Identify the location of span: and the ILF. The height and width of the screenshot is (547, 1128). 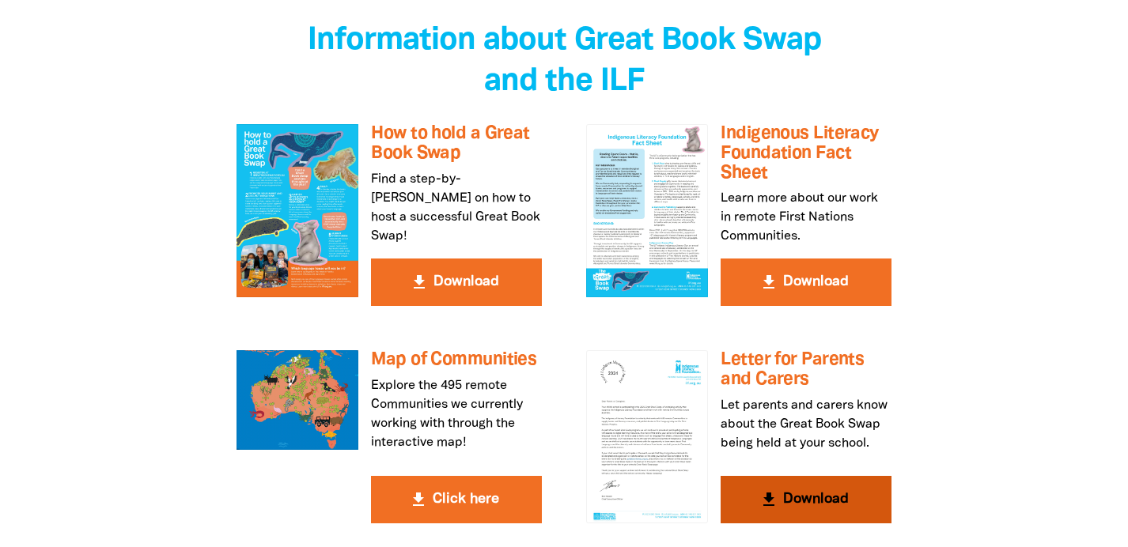
(564, 81).